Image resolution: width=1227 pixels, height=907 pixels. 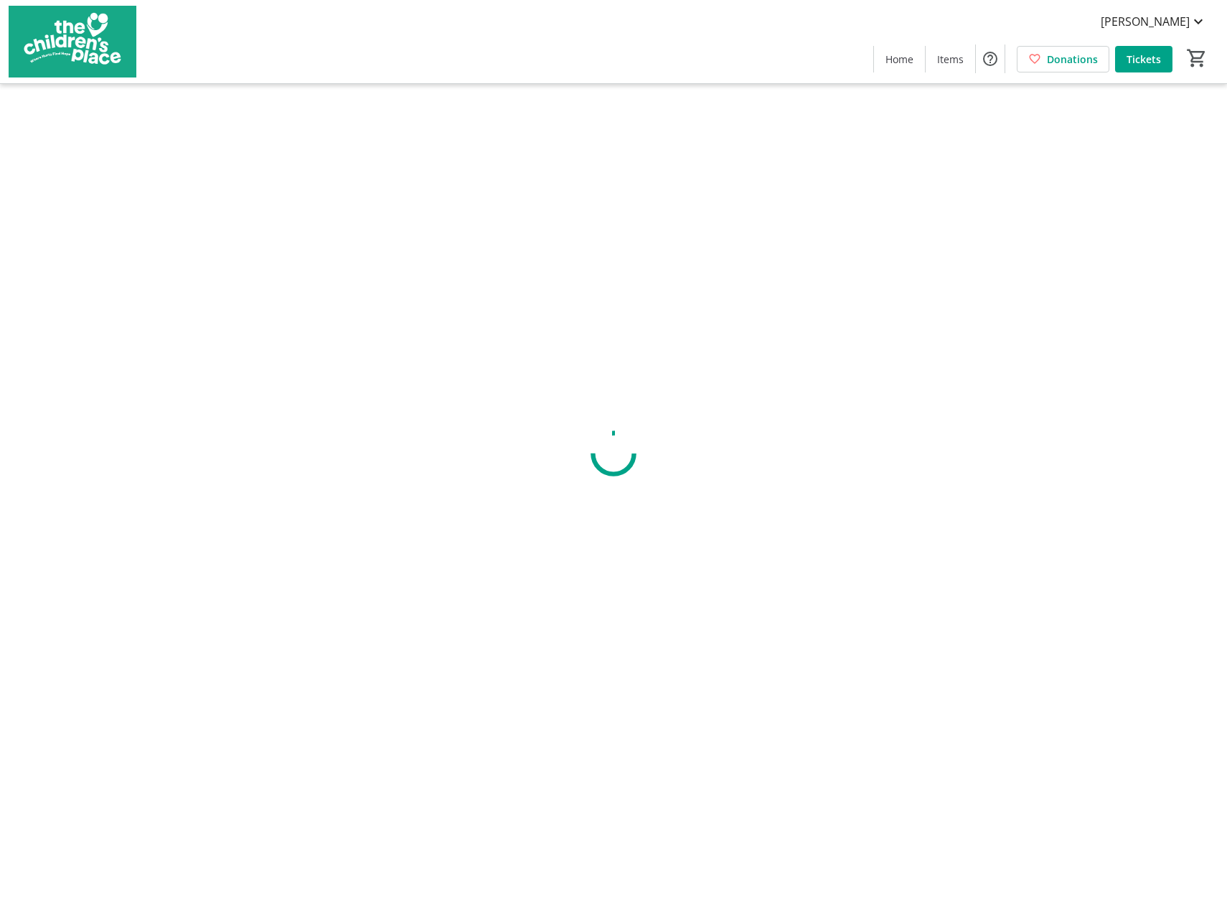 I want to click on a: Tickets, so click(x=1144, y=59).